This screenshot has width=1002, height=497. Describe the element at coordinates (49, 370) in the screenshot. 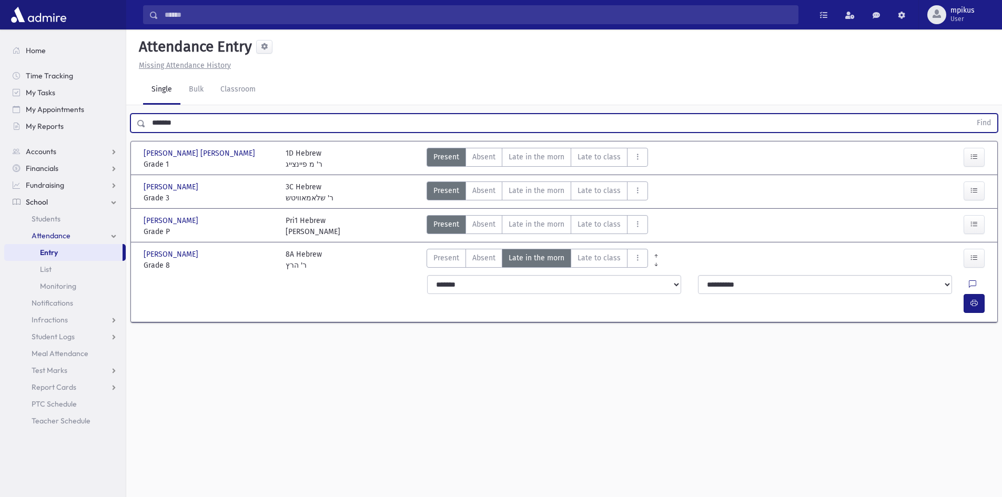

I see `span: Test Marks` at that location.